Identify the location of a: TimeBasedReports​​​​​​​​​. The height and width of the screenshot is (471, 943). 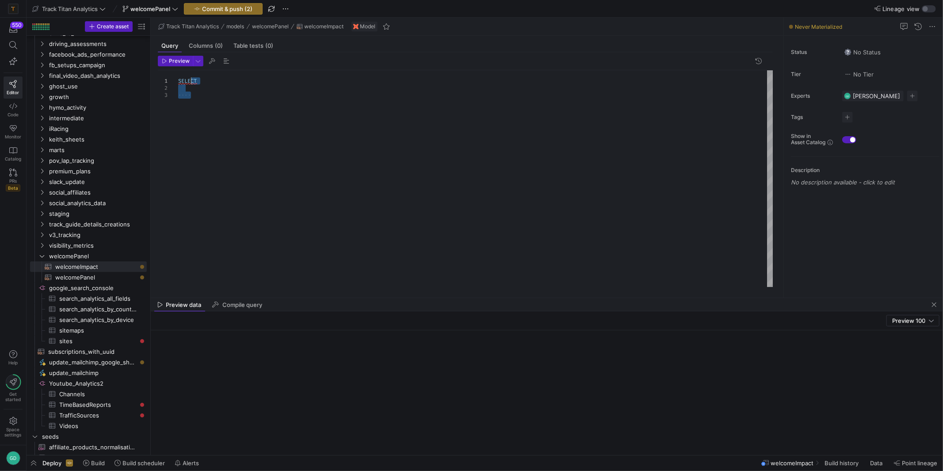
(88, 404).